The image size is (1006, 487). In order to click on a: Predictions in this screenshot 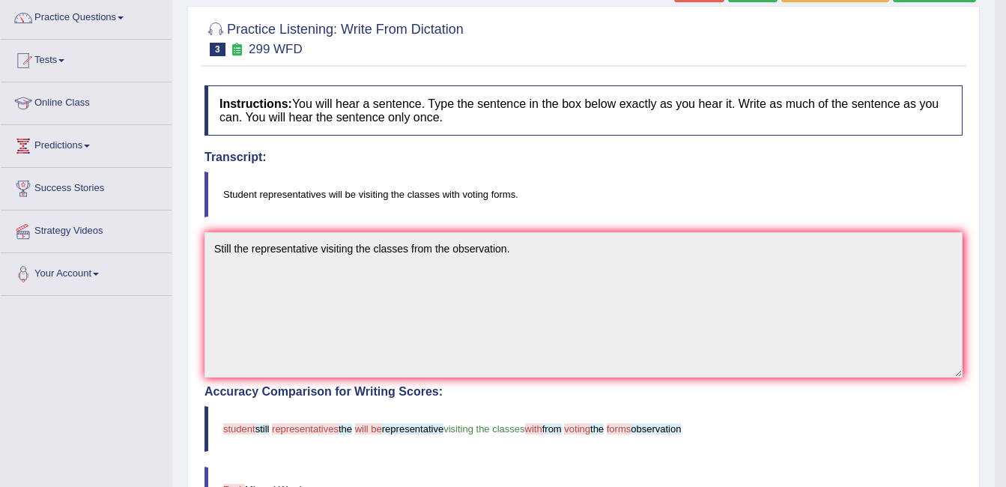, I will do `click(86, 144)`.